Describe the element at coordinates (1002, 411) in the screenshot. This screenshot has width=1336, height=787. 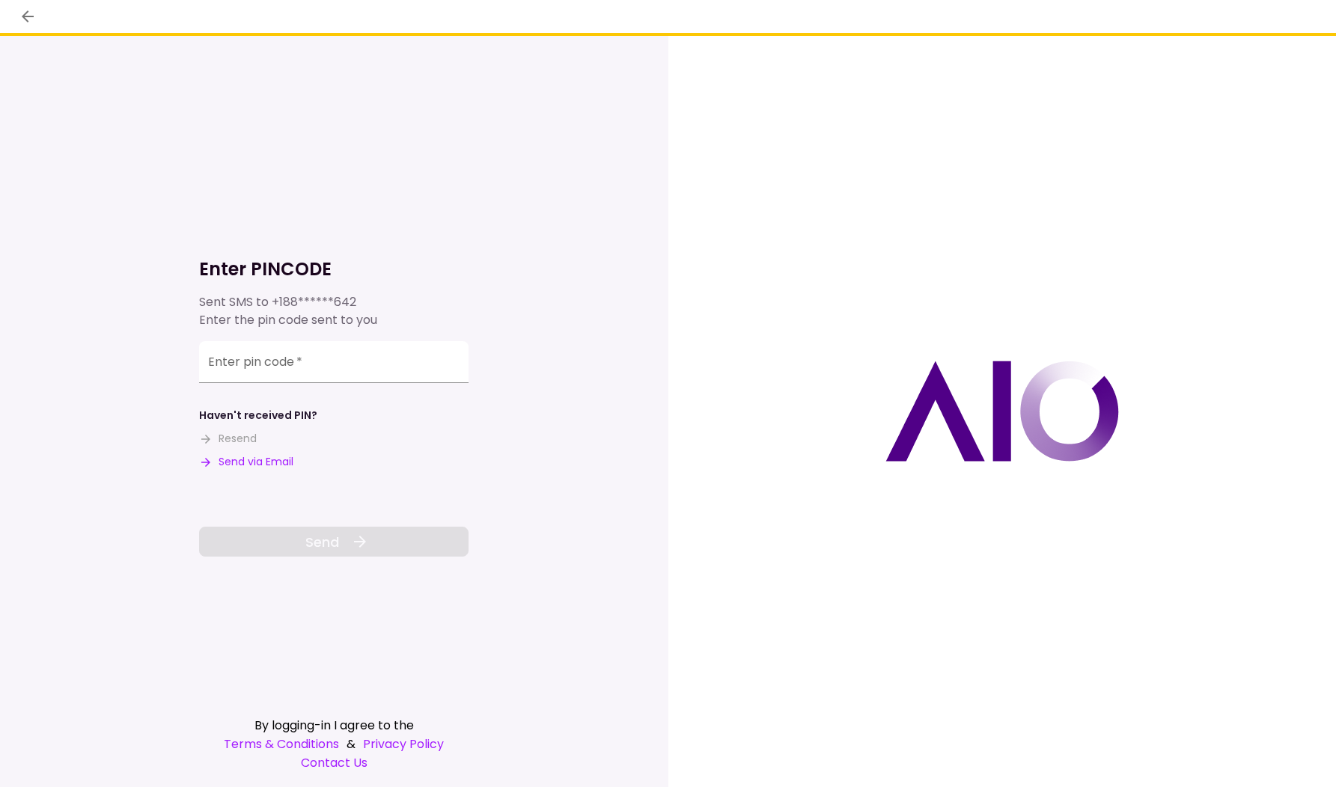
I see `img: AIO logo` at that location.